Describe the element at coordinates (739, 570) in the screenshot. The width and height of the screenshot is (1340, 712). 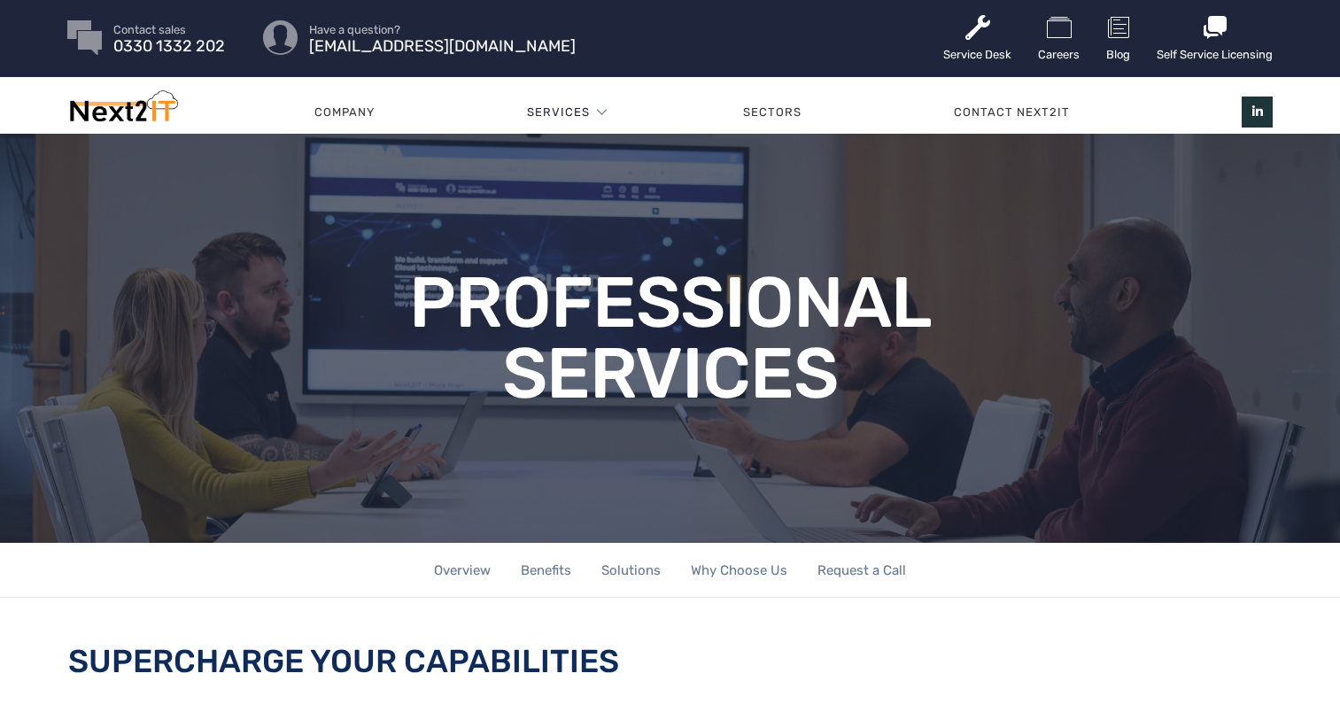
I see `a: Why Choose Us` at that location.